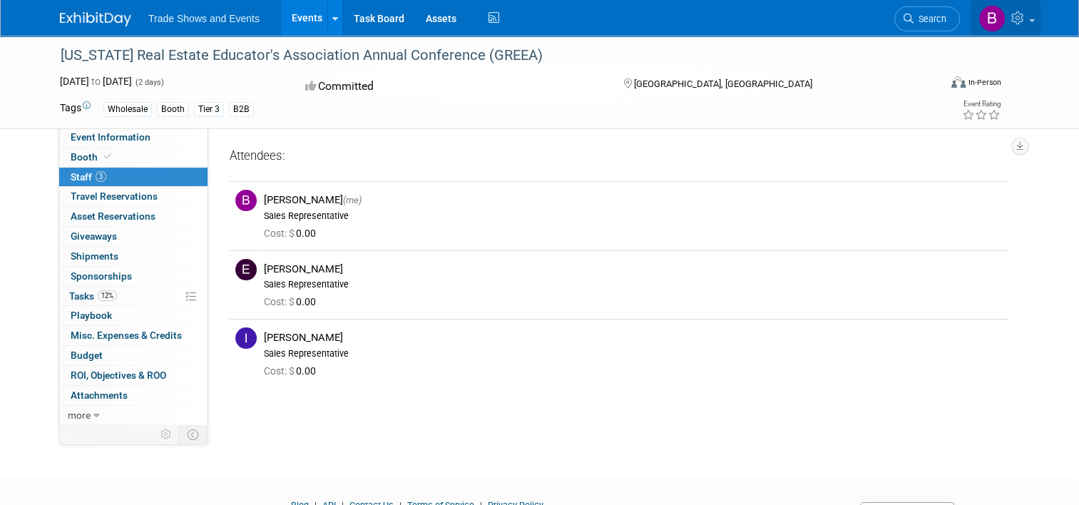 This screenshot has height=505, width=1079. Describe the element at coordinates (133, 137) in the screenshot. I see `a: Event Information` at that location.